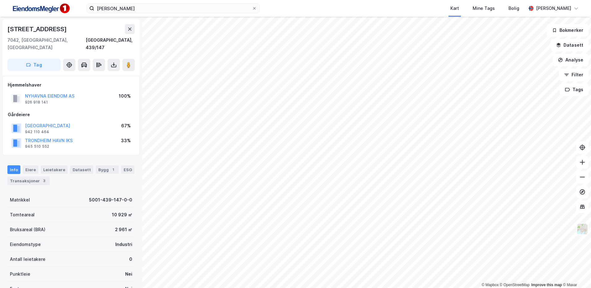 The height and width of the screenshot is (288, 591). Describe the element at coordinates (573, 75) in the screenshot. I see `button: Filter` at that location.